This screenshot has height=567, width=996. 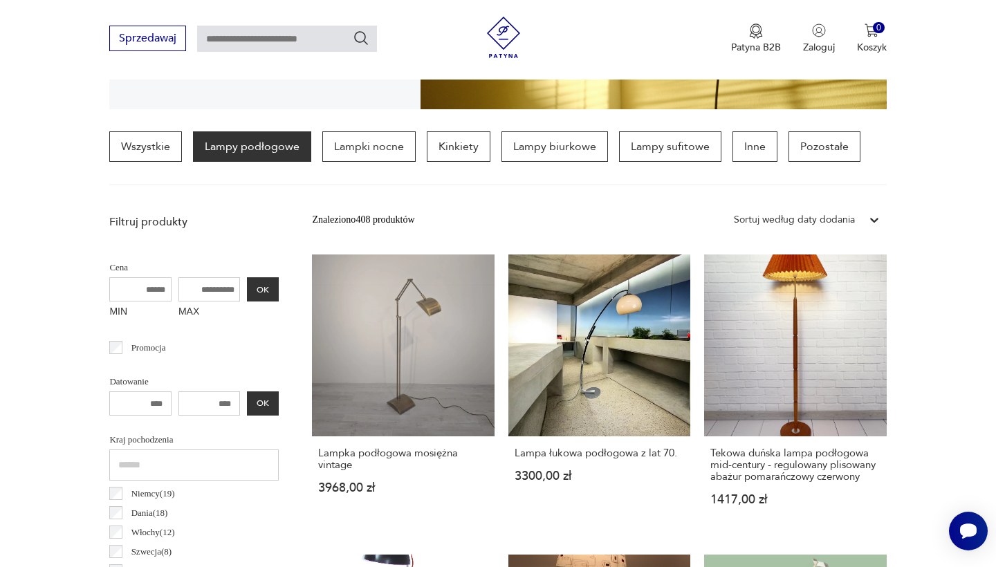 I want to click on p: Lampy sufitowe, so click(x=670, y=147).